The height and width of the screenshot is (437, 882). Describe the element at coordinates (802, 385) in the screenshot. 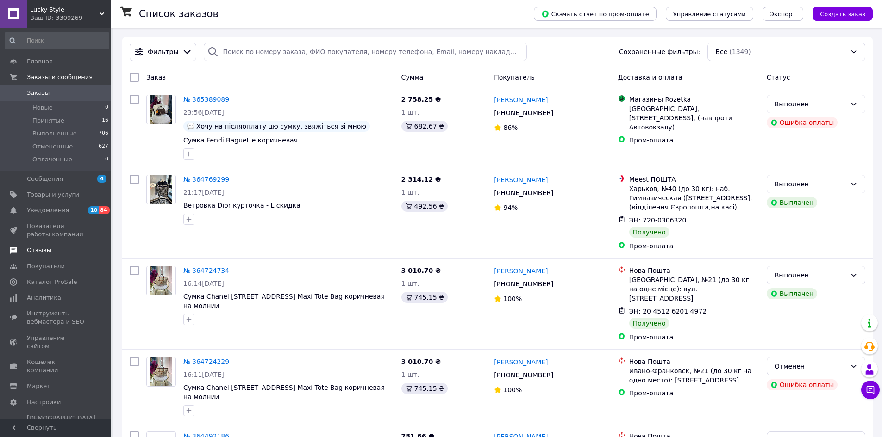

I see `div: Ошибка оплаты` at that location.